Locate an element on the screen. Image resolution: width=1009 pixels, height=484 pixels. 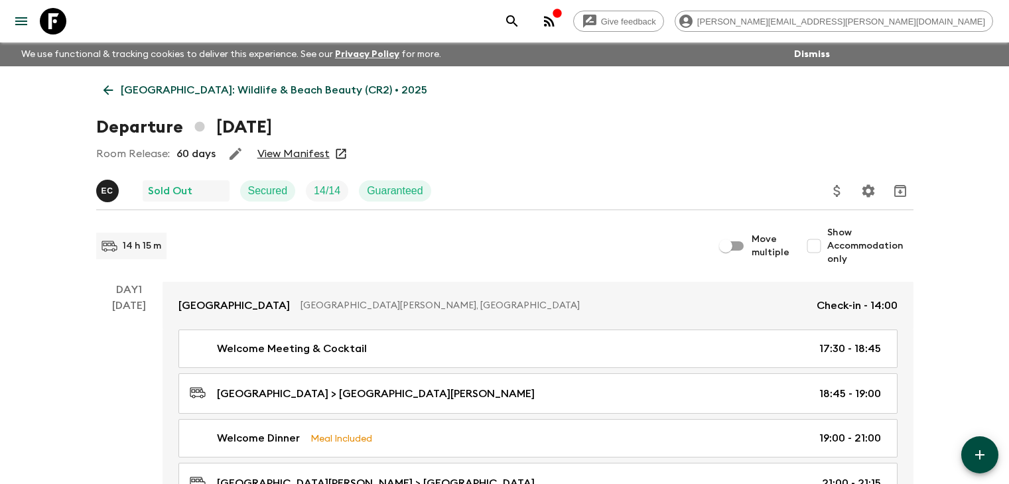
p: Check-in - 14:00 is located at coordinates (857, 306).